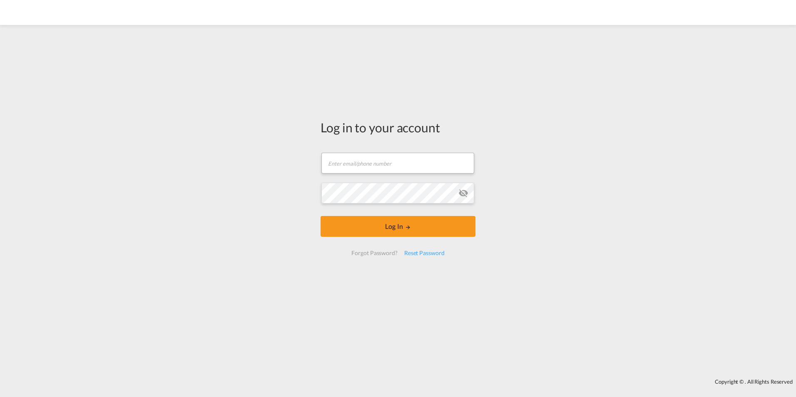 The height and width of the screenshot is (397, 796). Describe the element at coordinates (398, 226) in the screenshot. I see `button: LOGIN` at that location.